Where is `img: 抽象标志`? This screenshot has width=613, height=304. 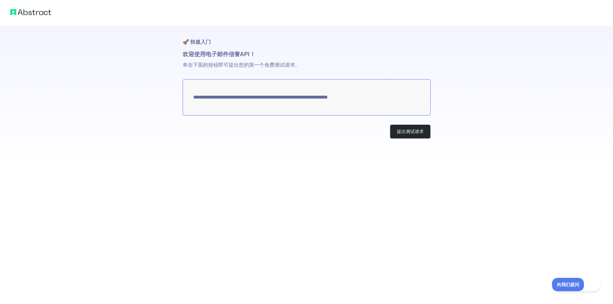 img: 抽象标志 is located at coordinates (31, 12).